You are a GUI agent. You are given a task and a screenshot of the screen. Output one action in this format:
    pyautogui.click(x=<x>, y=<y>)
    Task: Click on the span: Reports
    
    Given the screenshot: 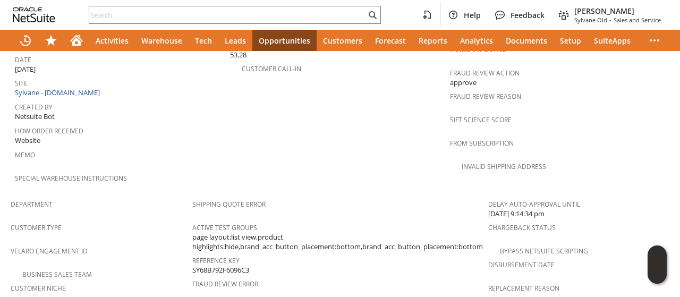 What is the action you would take?
    pyautogui.click(x=433, y=40)
    